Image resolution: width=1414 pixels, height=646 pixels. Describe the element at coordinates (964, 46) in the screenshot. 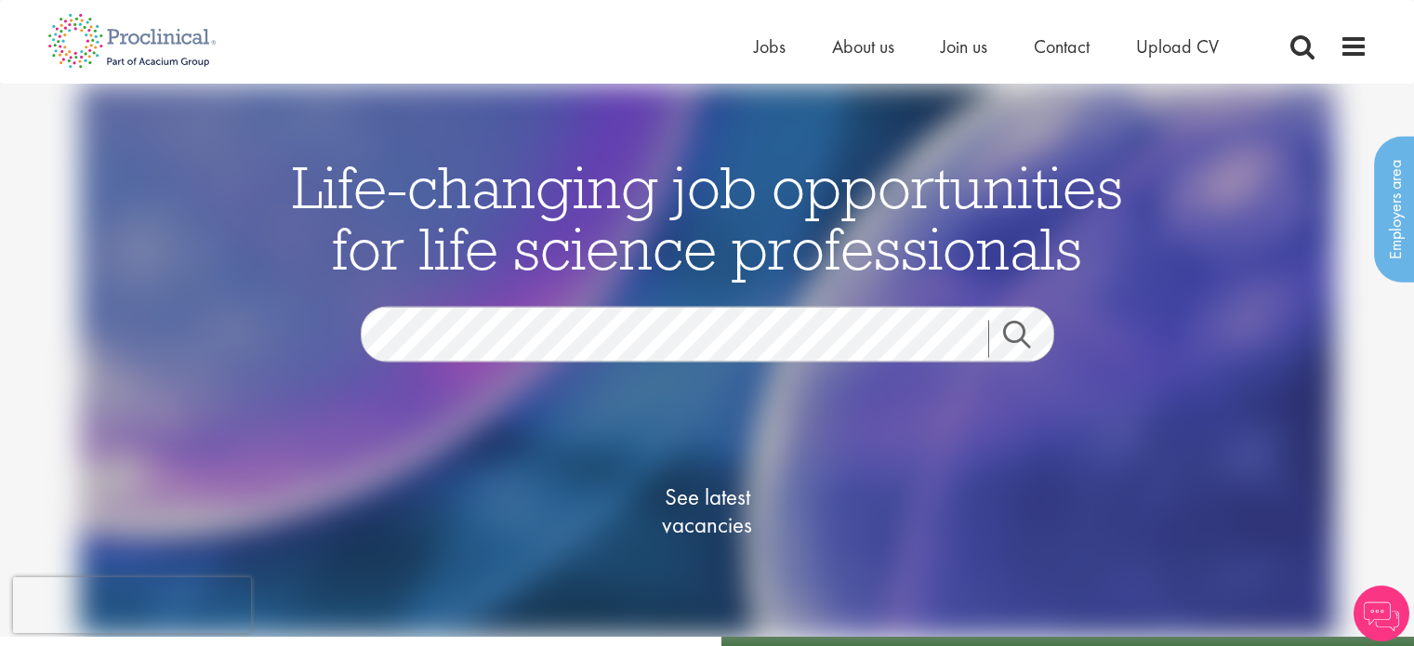

I see `span: Join us` at that location.